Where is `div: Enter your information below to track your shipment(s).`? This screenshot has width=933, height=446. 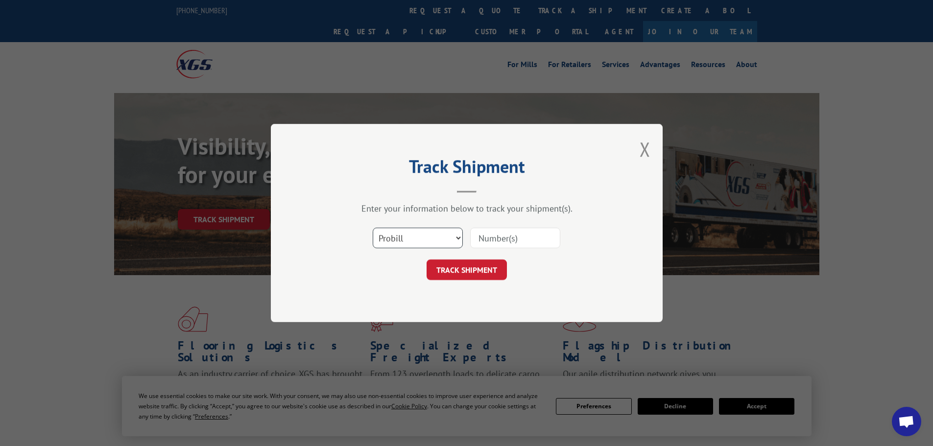
div: Enter your information below to track your shipment(s). is located at coordinates (467, 208).